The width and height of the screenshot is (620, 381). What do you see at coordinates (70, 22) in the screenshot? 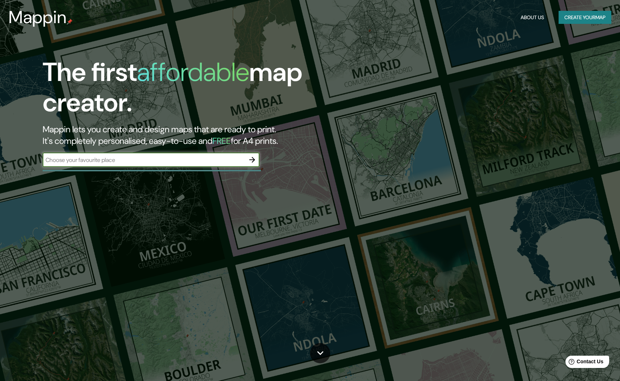
I see `img: mappin-pin` at bounding box center [70, 22].